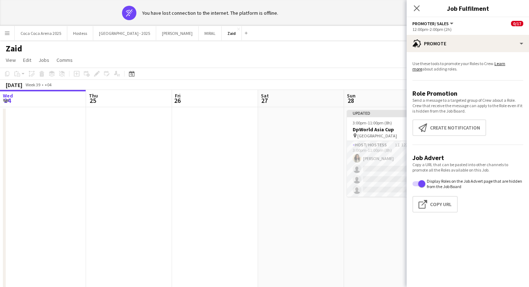 Image resolution: width=529 pixels, height=287 pixels. I want to click on label: Display Roles on the Job Advert page that are hidden from the Job Board, so click(474, 184).